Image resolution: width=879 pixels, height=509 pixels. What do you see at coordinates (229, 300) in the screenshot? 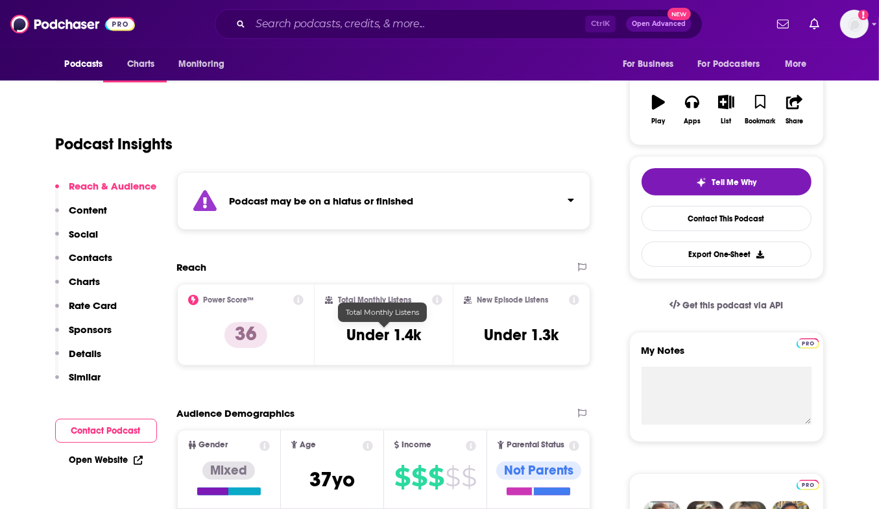
I see `h2: Power Score™` at bounding box center [229, 300].